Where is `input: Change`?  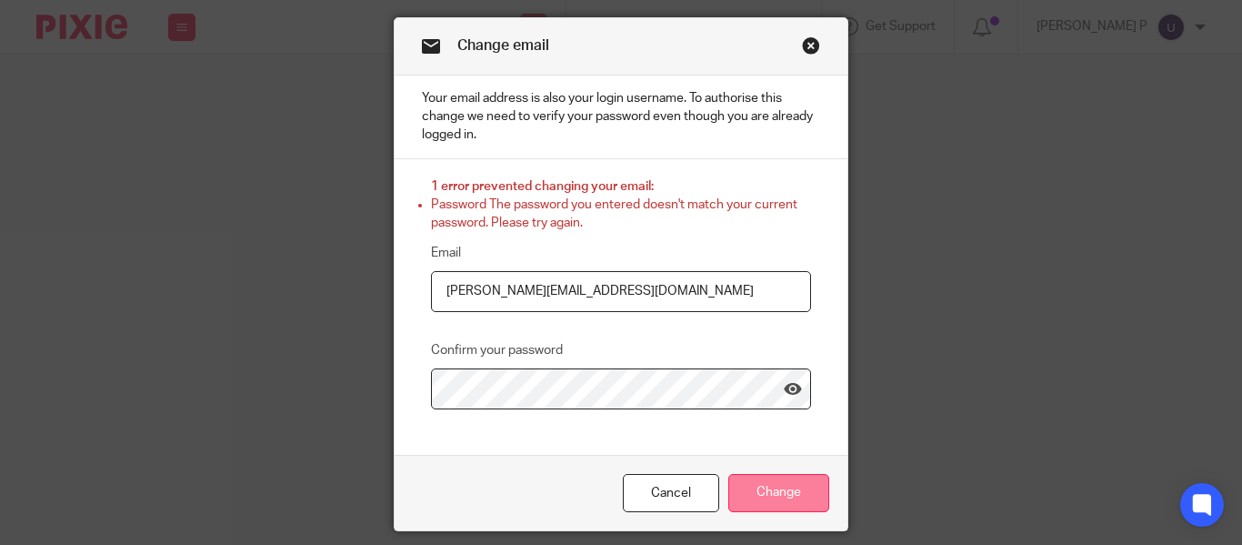 input: Change is located at coordinates (778, 493).